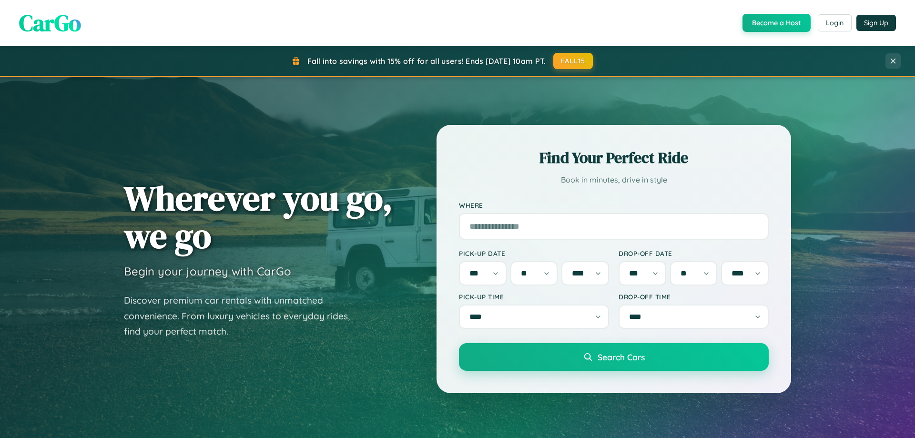  What do you see at coordinates (614, 180) in the screenshot?
I see `p: Book in minutes, drive in style` at bounding box center [614, 180].